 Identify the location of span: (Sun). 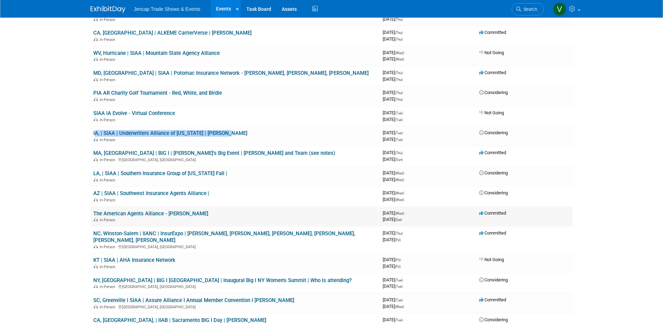
(399, 159).